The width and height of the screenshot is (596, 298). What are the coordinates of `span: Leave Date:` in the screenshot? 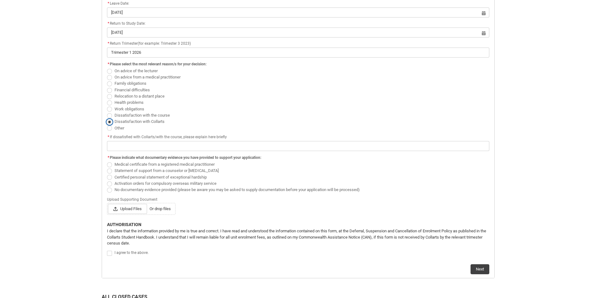 It's located at (118, 3).